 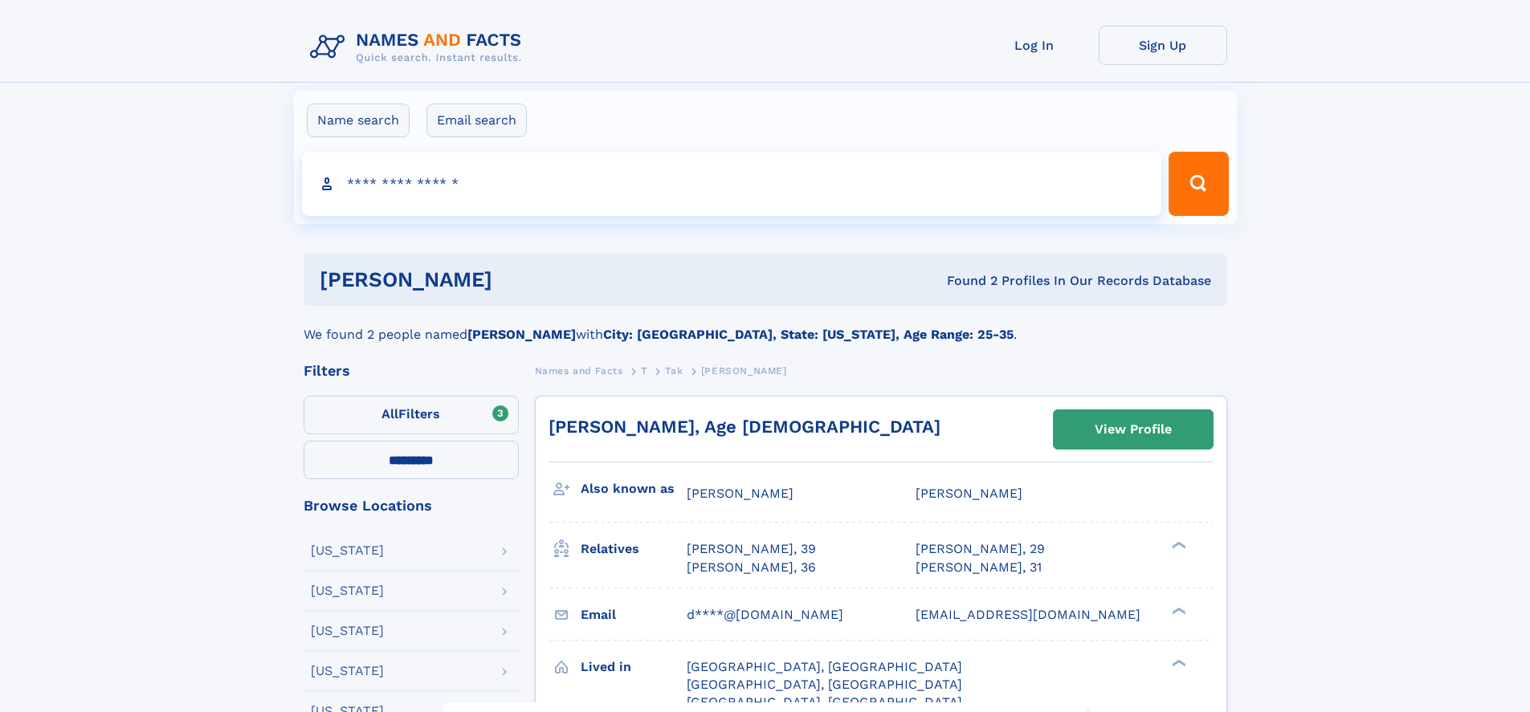 What do you see at coordinates (411, 371) in the screenshot?
I see `div: Filters` at bounding box center [411, 371].